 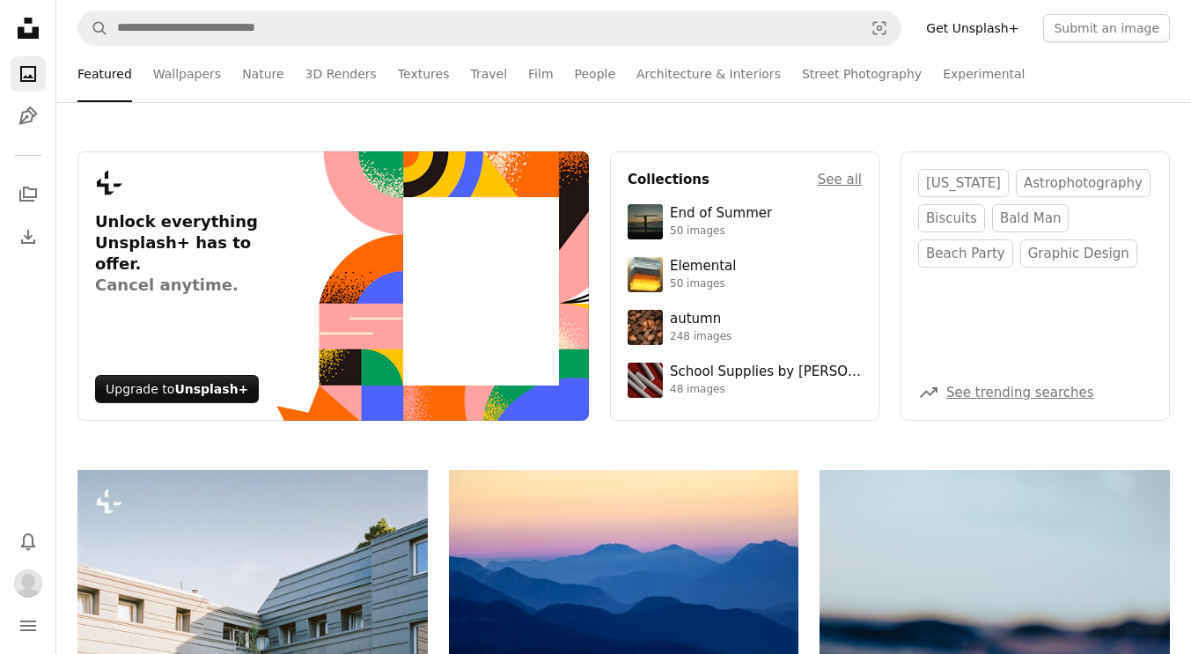 I want to click on img: Avatar of user Steen Helmer, so click(x=28, y=584).